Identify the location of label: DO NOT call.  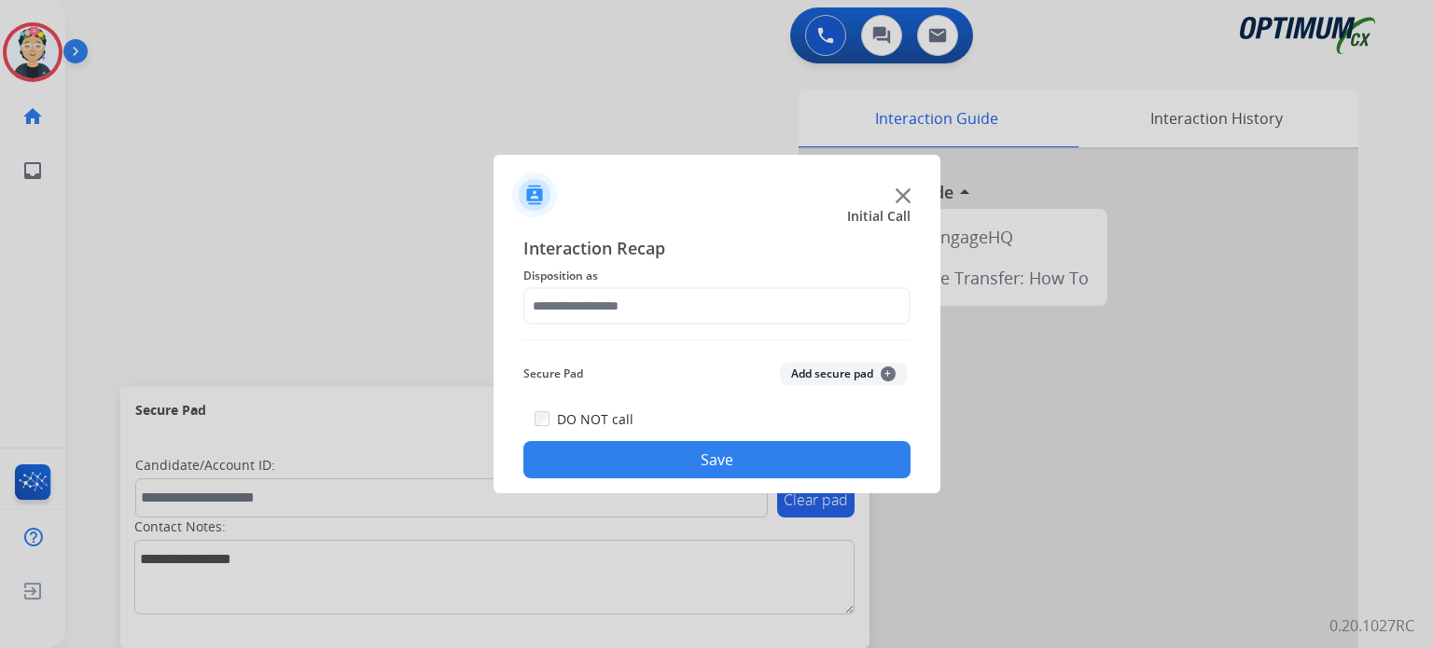
(595, 420).